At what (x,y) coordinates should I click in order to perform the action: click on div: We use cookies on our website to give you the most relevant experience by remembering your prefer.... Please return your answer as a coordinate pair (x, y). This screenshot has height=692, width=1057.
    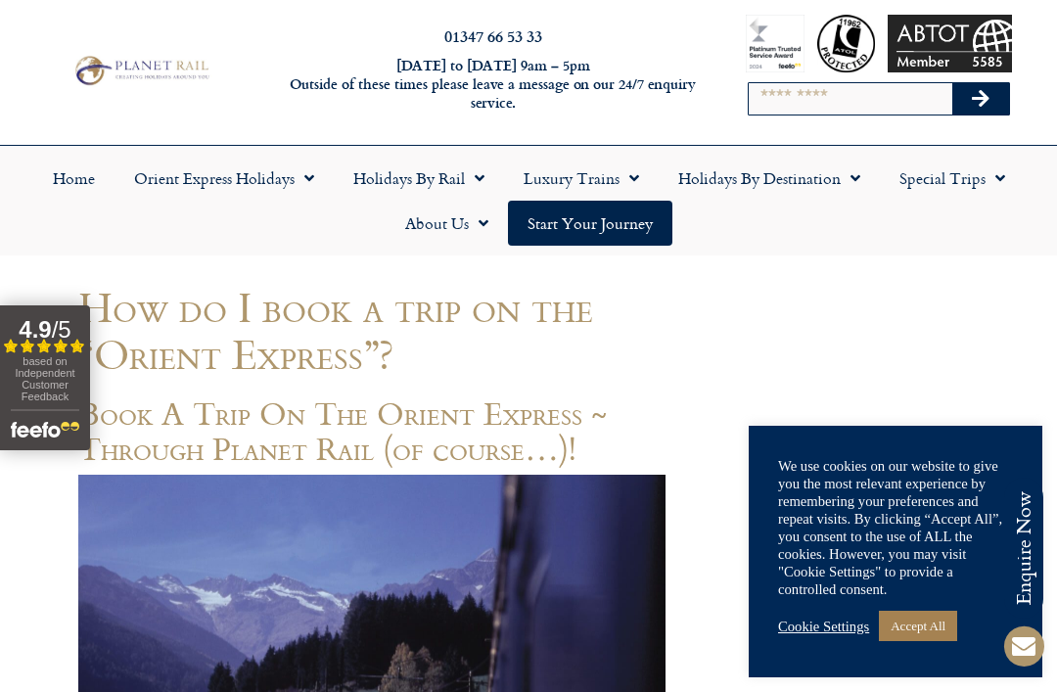
    Looking at the image, I should click on (896, 528).